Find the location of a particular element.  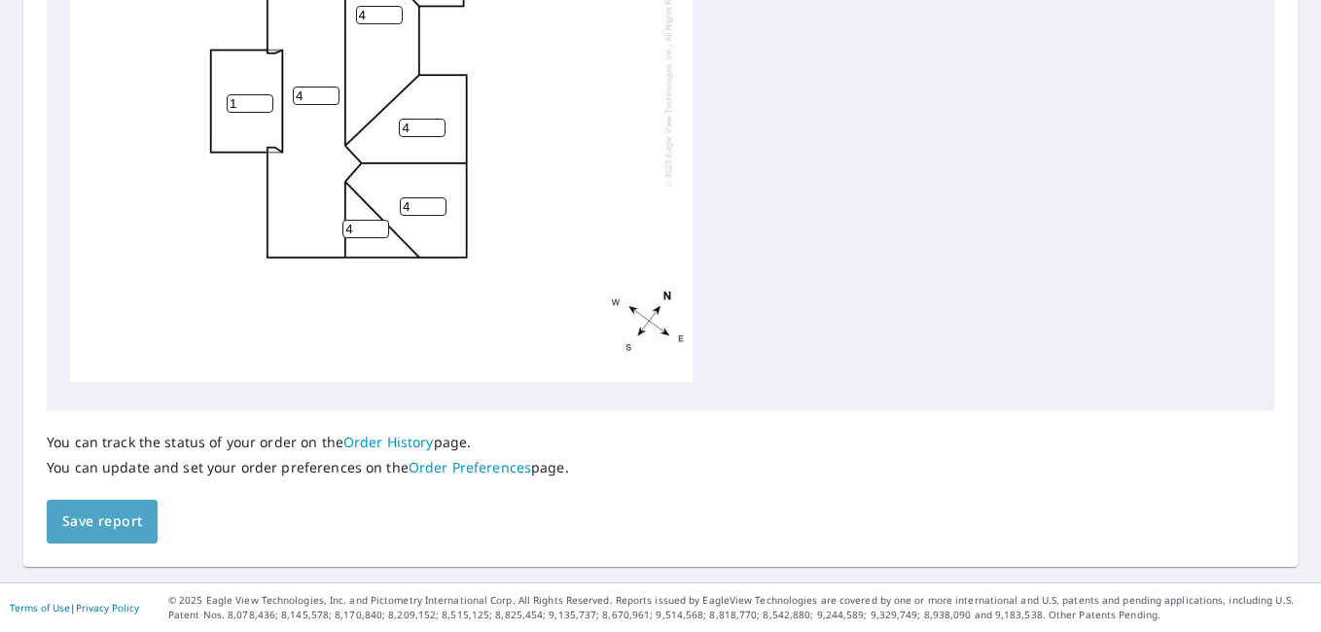

a: Privacy Policy is located at coordinates (107, 608).